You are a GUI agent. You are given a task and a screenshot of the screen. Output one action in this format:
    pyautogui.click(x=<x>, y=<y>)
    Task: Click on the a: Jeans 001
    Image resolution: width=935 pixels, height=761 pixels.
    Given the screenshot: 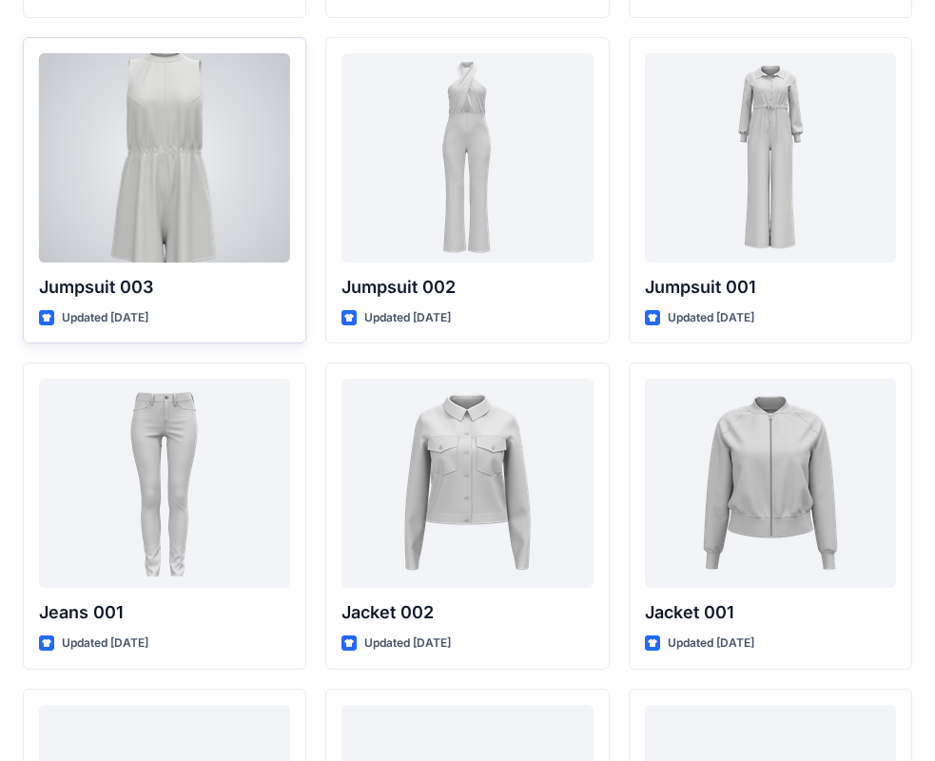 What is the action you would take?
    pyautogui.click(x=165, y=483)
    